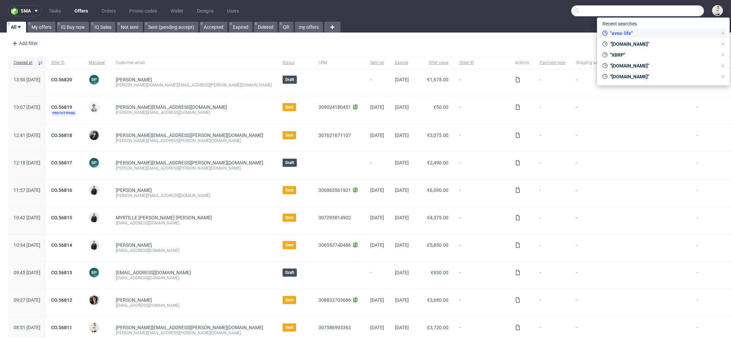  Describe the element at coordinates (103, 27) in the screenshot. I see `a: IQ Sales` at that location.